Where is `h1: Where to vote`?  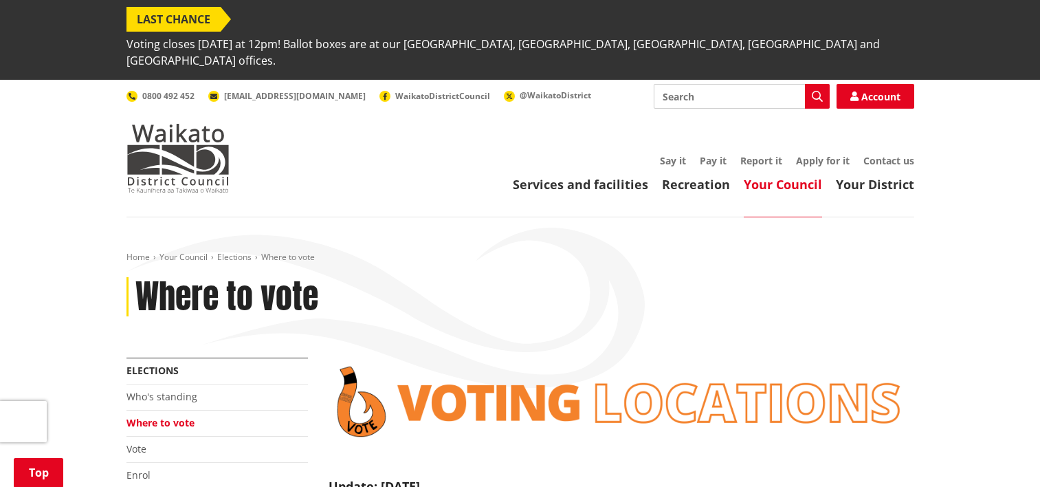 h1: Where to vote is located at coordinates (227, 297).